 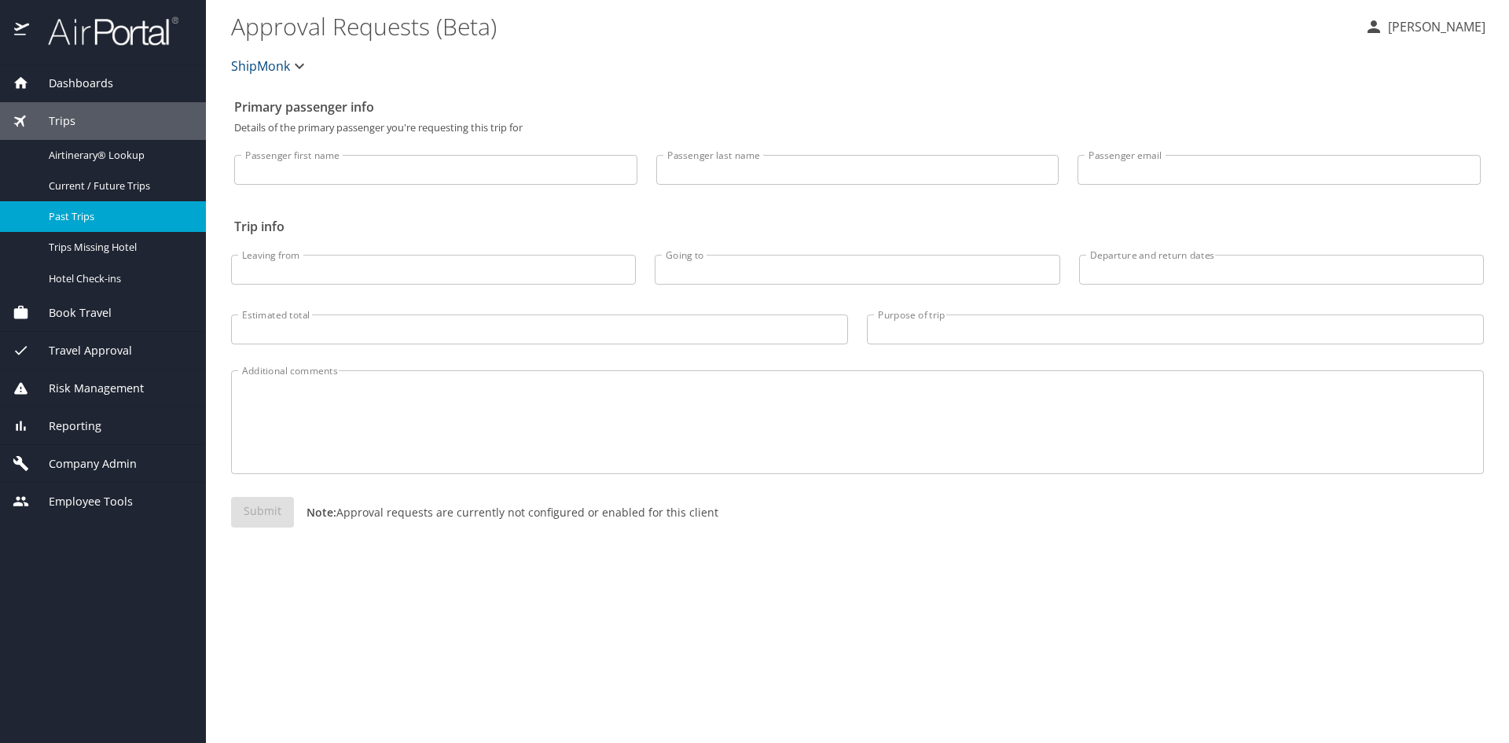 What do you see at coordinates (321, 512) in the screenshot?
I see `strong: Note:` at bounding box center [321, 512].